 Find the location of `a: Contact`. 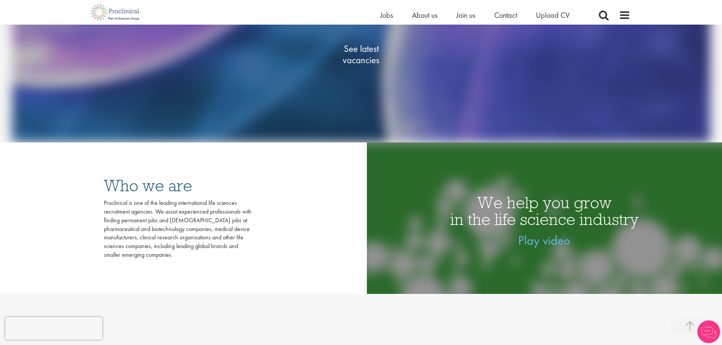

a: Contact is located at coordinates (505, 15).